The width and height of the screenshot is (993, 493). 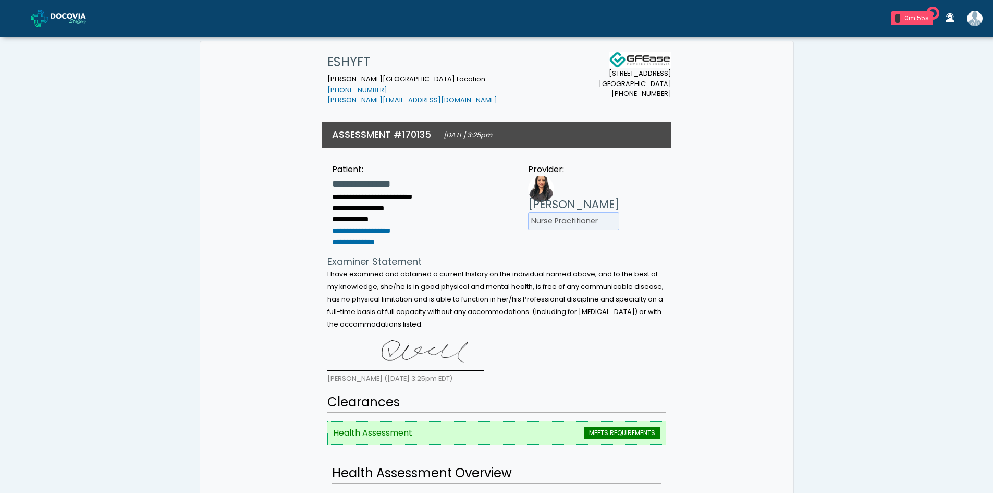 What do you see at coordinates (382, 134) in the screenshot?
I see `h3: ASSESSMENT #170135` at bounding box center [382, 134].